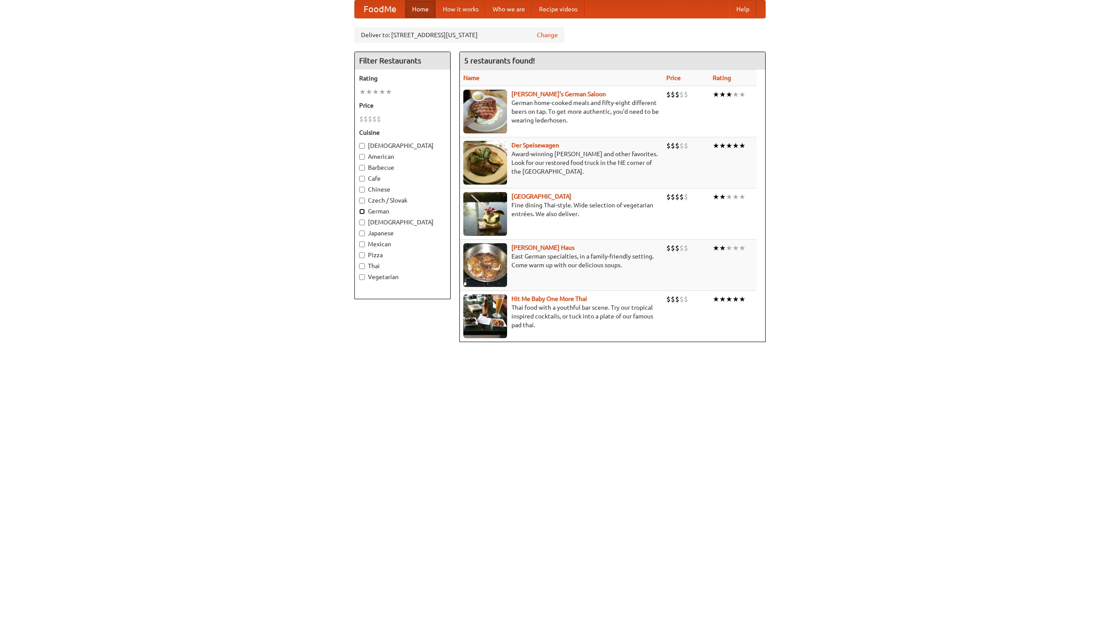 The width and height of the screenshot is (1120, 619). I want to click on a: Who we are, so click(509, 9).